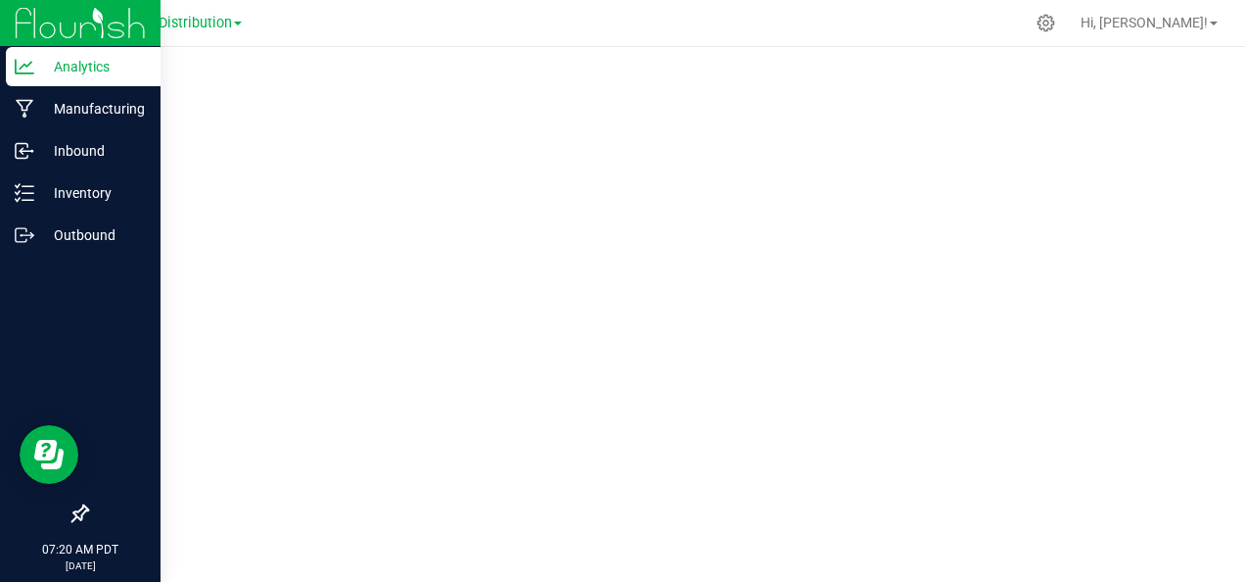 The height and width of the screenshot is (582, 1245). Describe the element at coordinates (93, 193) in the screenshot. I see `p: Inventory` at that location.